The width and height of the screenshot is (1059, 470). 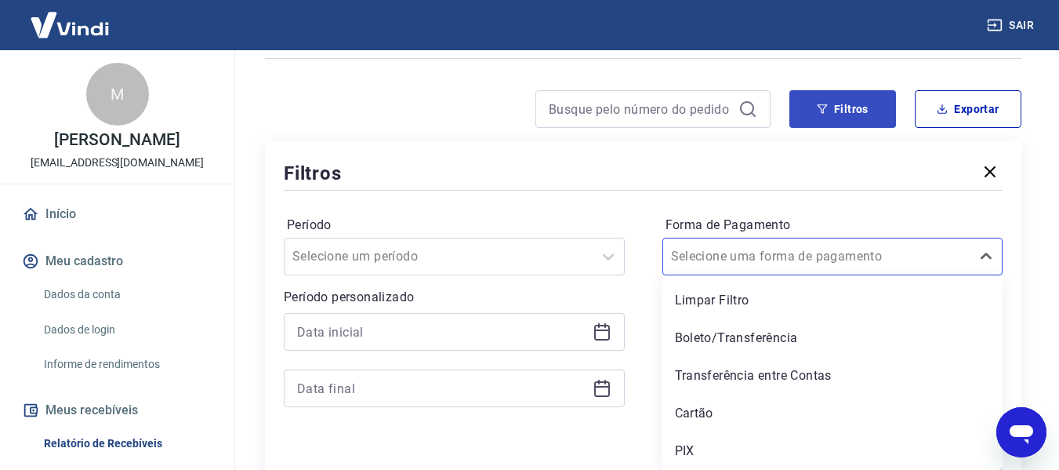 I want to click on input: Data final, so click(x=441, y=388).